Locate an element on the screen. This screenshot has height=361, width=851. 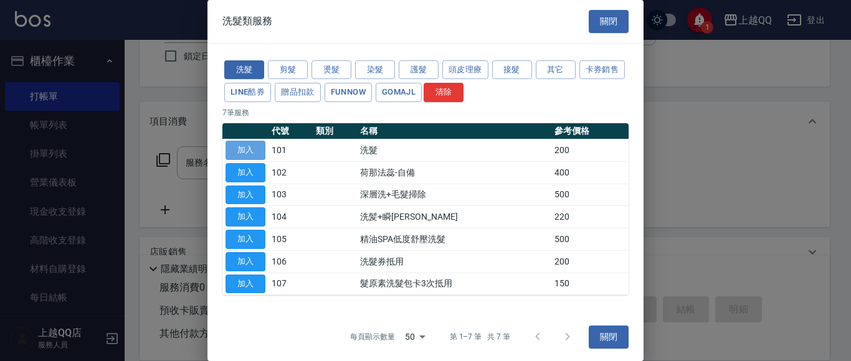
th: 類別 is located at coordinates (335, 131).